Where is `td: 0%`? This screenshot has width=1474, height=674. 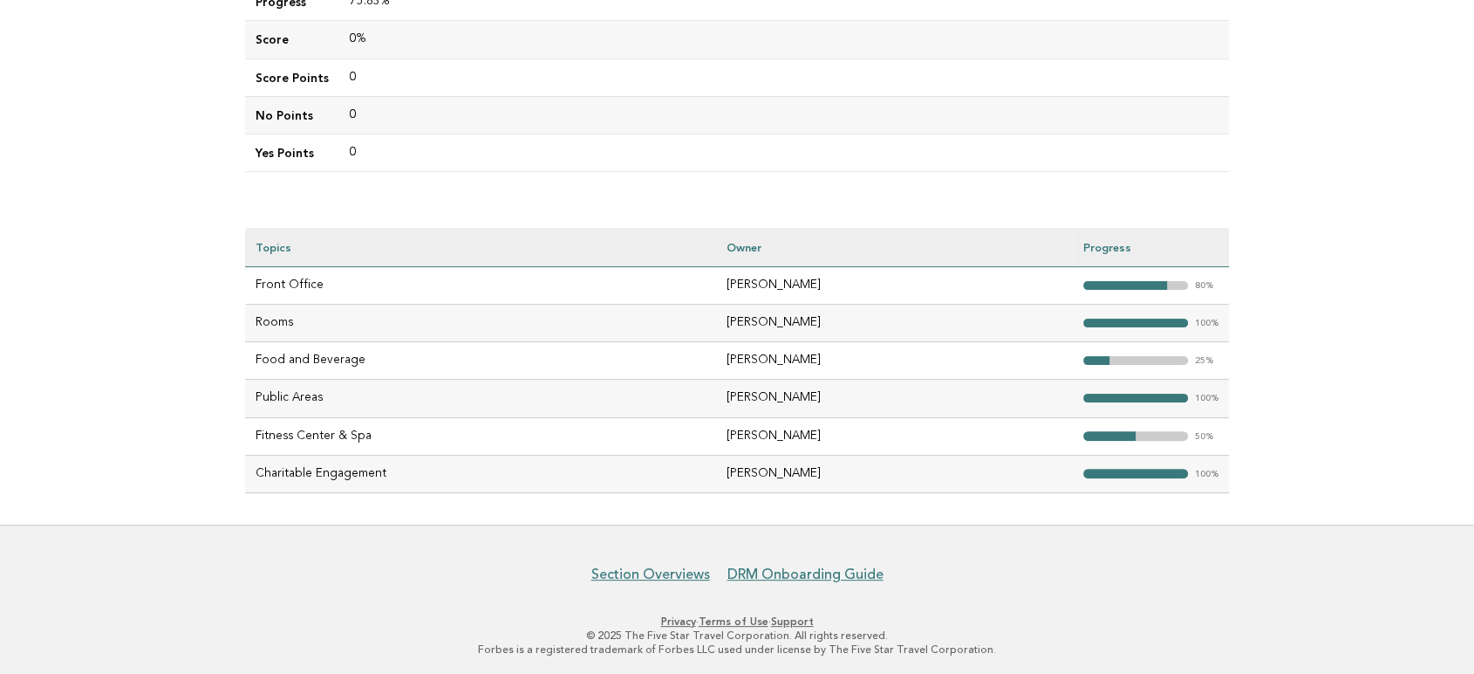 td: 0% is located at coordinates (784, 39).